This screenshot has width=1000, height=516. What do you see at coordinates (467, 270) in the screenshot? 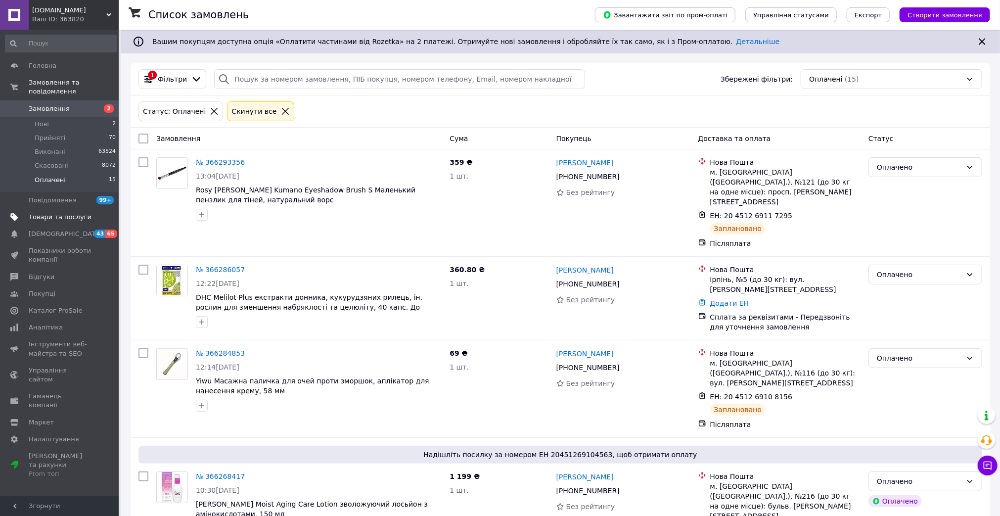
I see `span: 360.80 ₴` at bounding box center [467, 270].